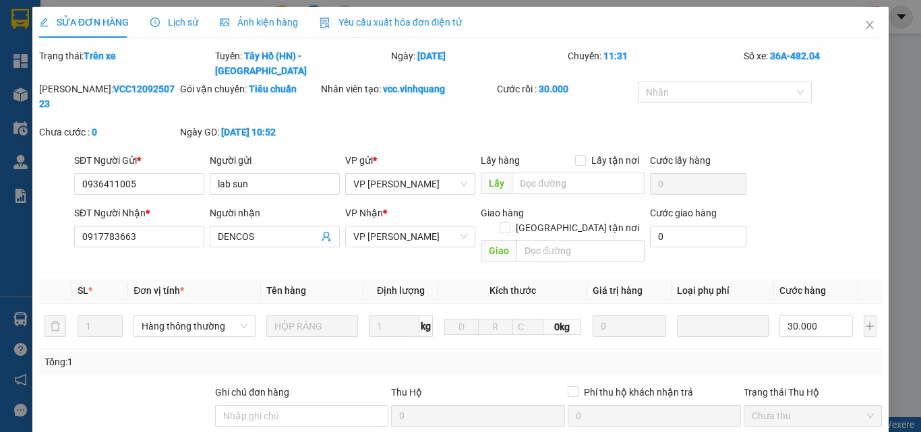 This screenshot has width=921, height=432. I want to click on div: Tổng: 1, so click(200, 362).